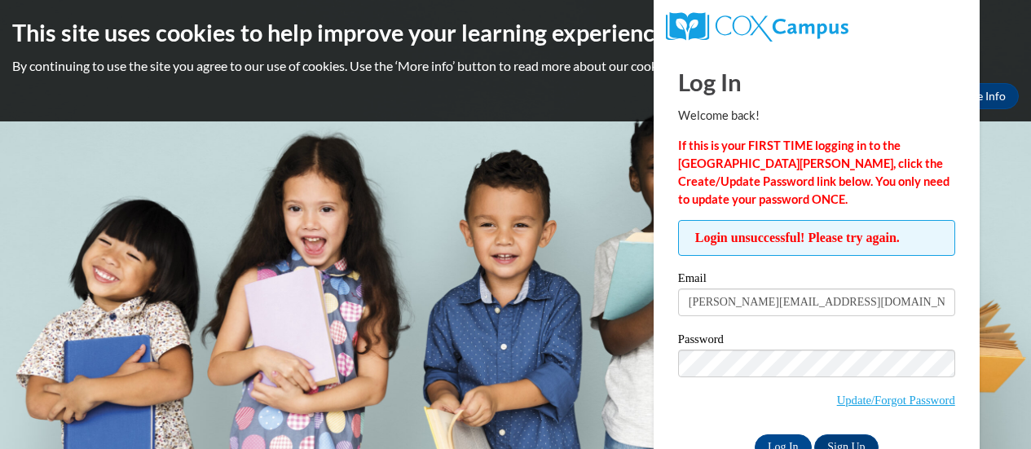  What do you see at coordinates (816, 116) in the screenshot?
I see `p: Welcome back!` at bounding box center [816, 116].